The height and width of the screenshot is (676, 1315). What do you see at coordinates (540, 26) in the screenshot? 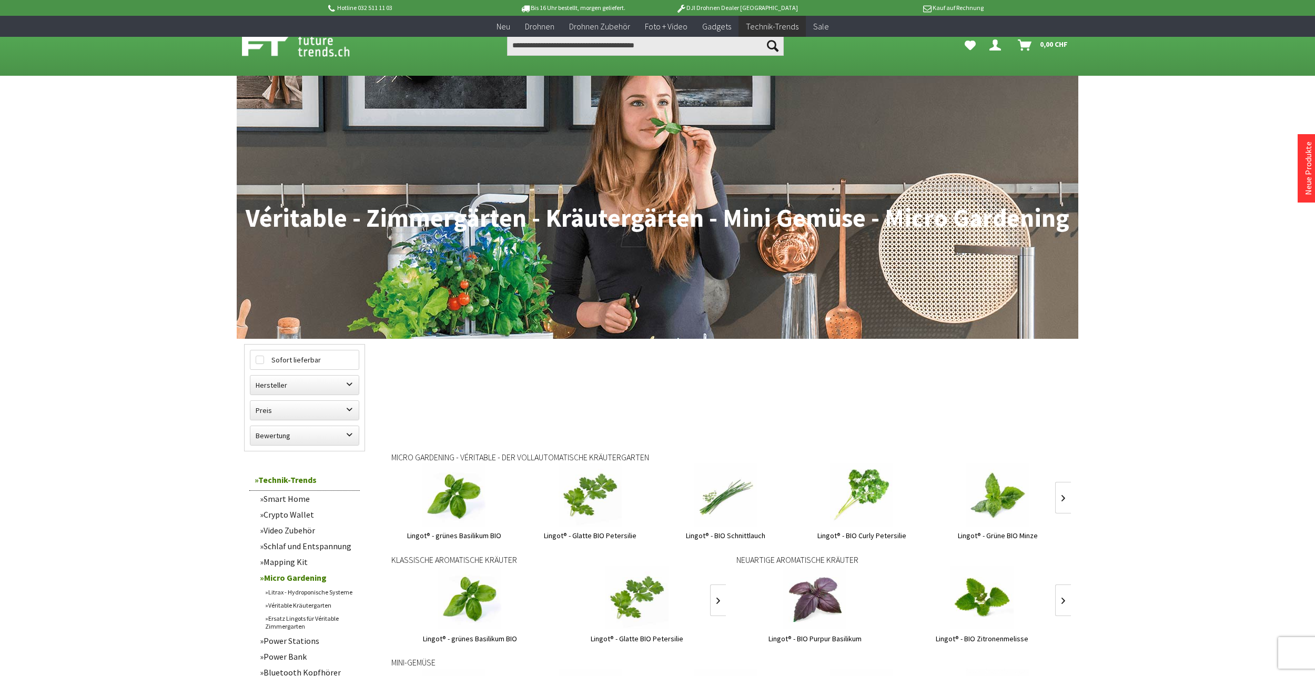
I see `span: Drohnen` at bounding box center [540, 26].